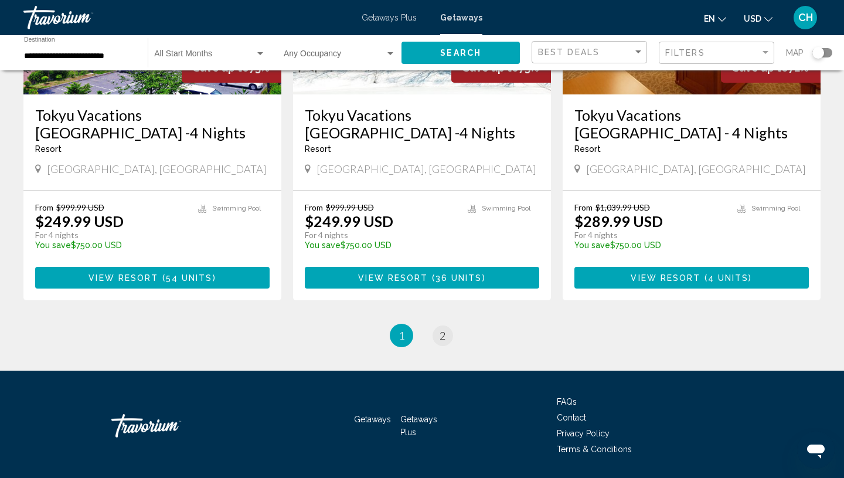 The image size is (844, 478). Describe the element at coordinates (567, 402) in the screenshot. I see `a: FAQs` at that location.